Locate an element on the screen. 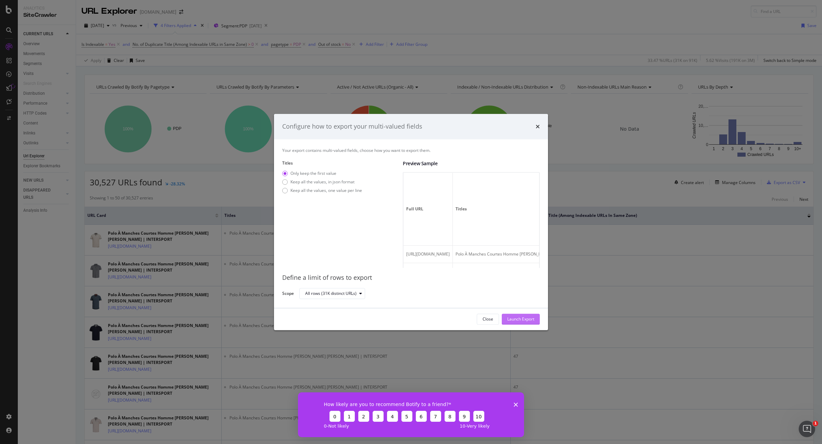 The height and width of the screenshot is (444, 822). div: times is located at coordinates (538, 127).